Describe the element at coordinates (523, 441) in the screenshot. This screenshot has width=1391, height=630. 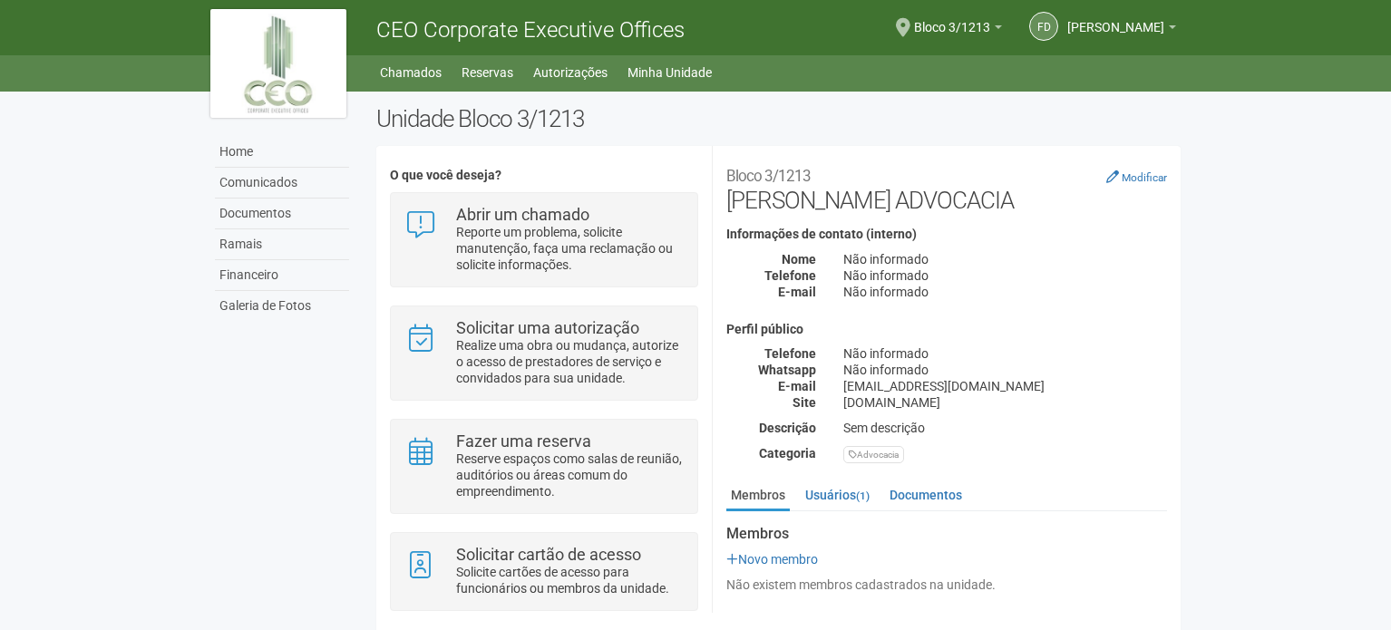
I see `strong: Fazer uma reserva` at that location.